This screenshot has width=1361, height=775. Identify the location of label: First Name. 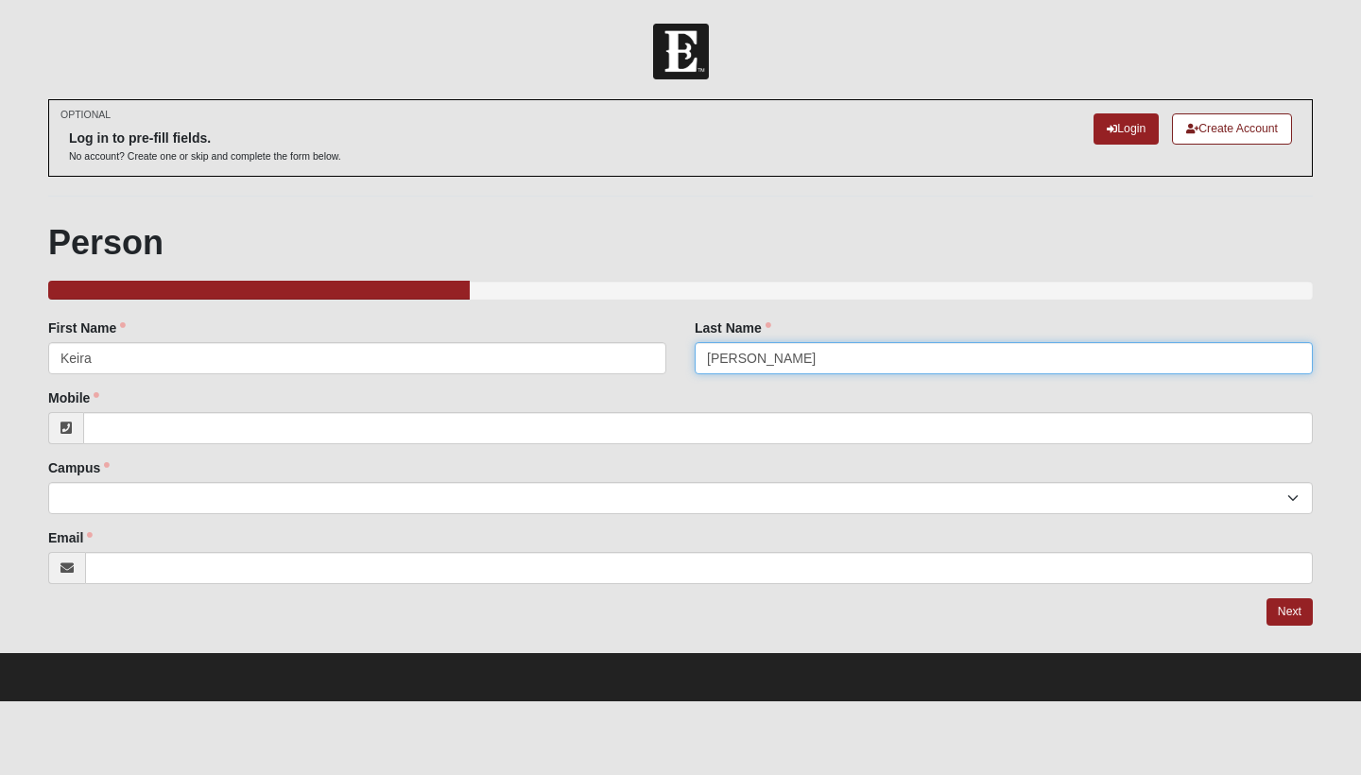
(87, 328).